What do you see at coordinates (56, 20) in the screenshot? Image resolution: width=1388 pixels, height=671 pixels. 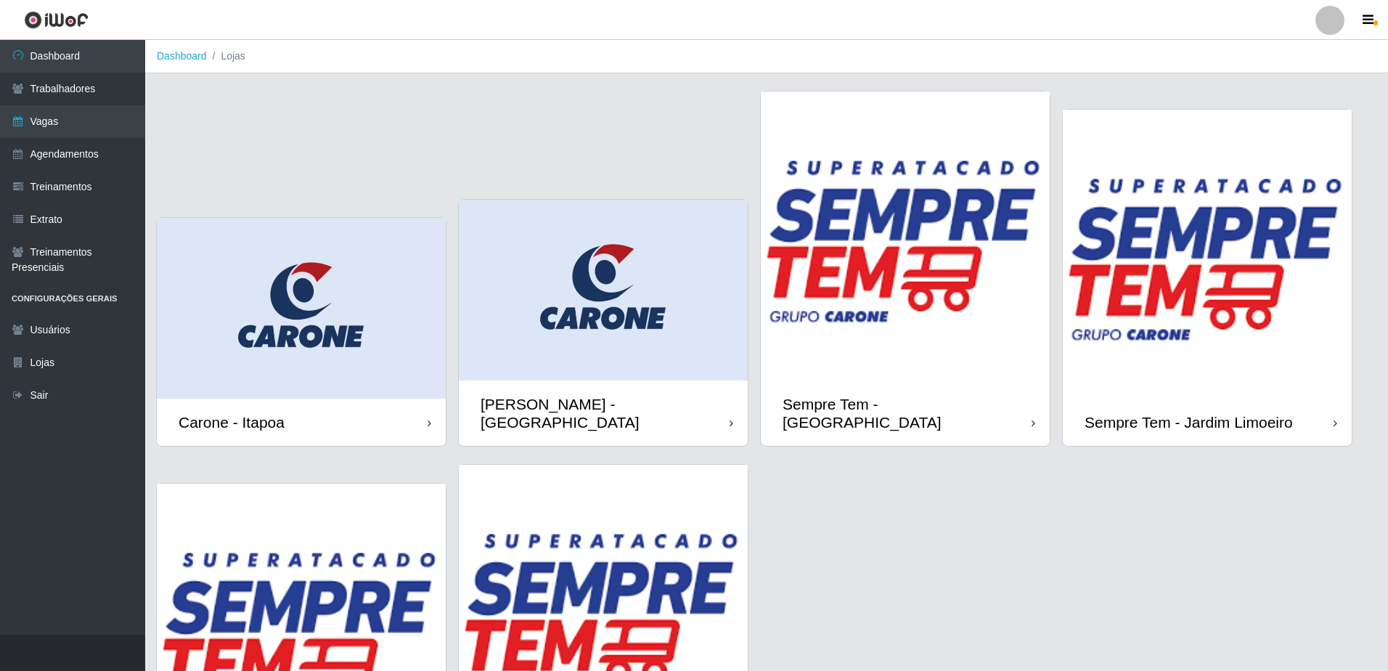 I see `img: CoreUI Logo` at bounding box center [56, 20].